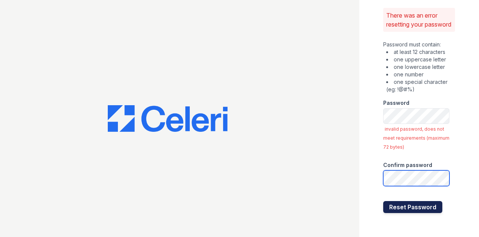  What do you see at coordinates (408, 165) in the screenshot?
I see `label: Confirm password` at bounding box center [408, 165].